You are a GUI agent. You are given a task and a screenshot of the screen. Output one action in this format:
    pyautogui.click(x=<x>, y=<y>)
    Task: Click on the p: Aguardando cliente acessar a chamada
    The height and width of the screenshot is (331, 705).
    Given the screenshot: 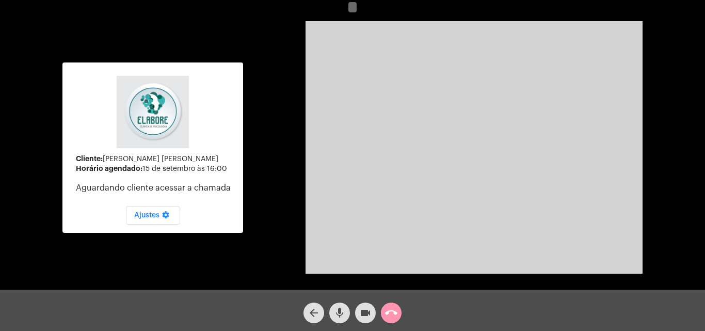 What is the action you would take?
    pyautogui.click(x=155, y=188)
    